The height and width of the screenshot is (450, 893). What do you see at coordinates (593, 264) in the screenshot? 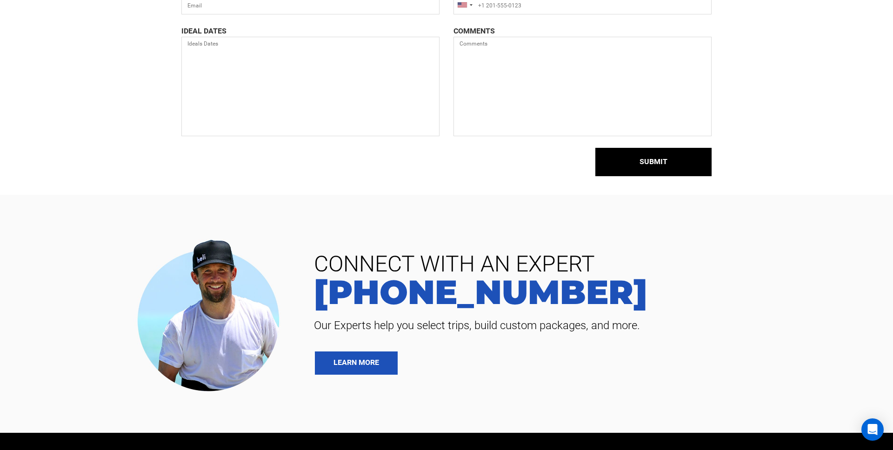
I see `span: CONNECT WITH AN EXPERT` at bounding box center [593, 264].